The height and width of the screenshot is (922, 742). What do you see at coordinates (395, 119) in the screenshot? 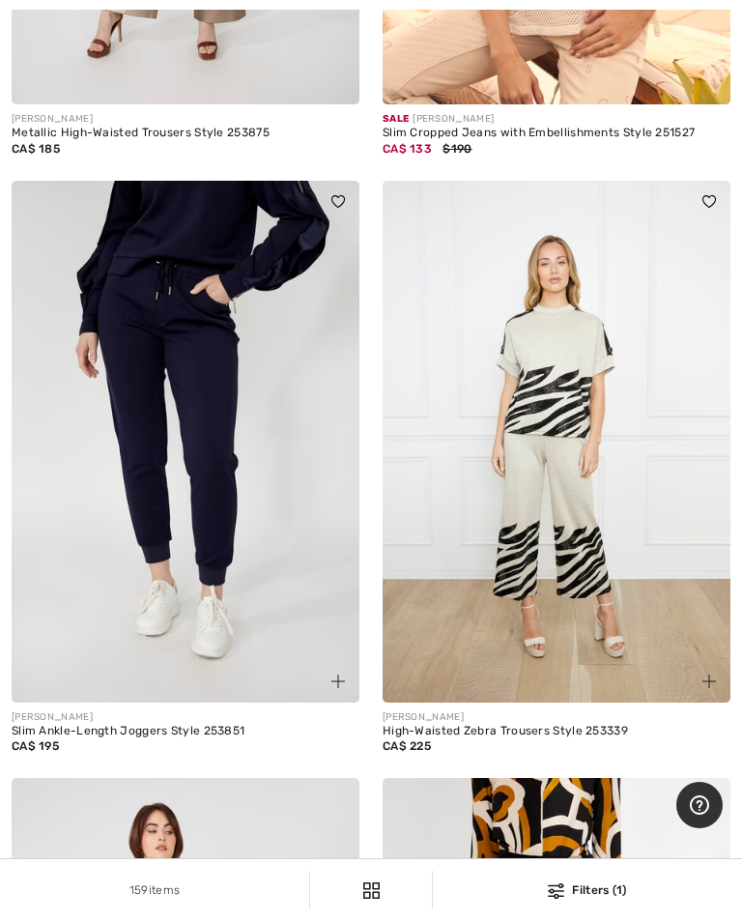
I see `span: Sale` at bounding box center [395, 119].